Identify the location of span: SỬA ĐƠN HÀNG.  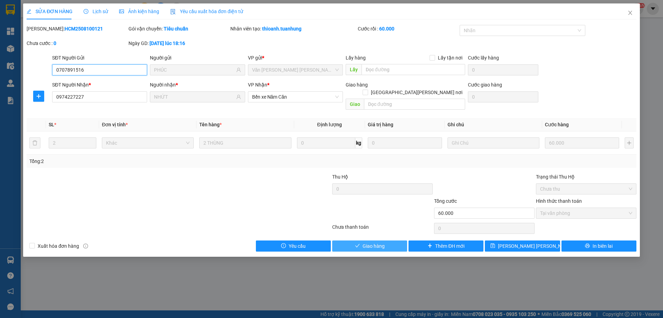
(49, 11).